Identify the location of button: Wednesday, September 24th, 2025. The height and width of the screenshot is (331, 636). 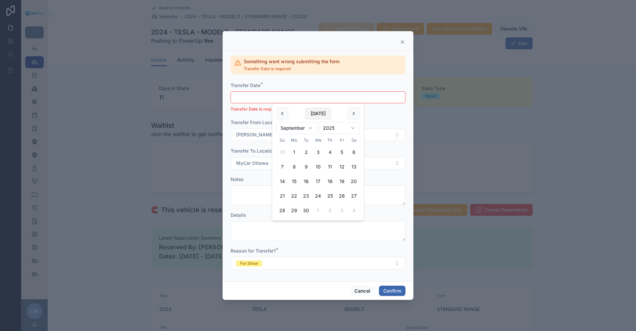
(318, 196).